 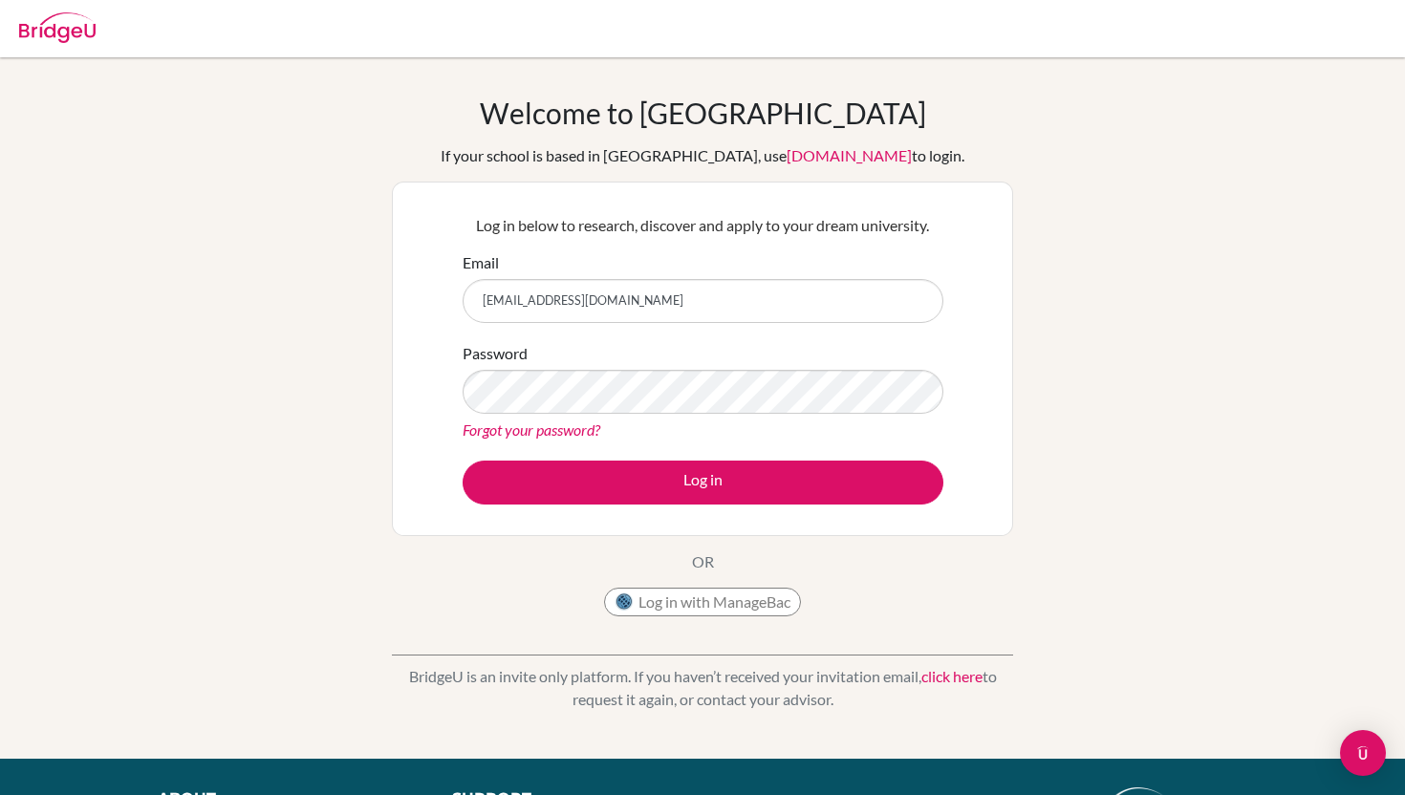 What do you see at coordinates (703, 602) in the screenshot?
I see `button: Log in with ManageBac` at bounding box center [703, 602].